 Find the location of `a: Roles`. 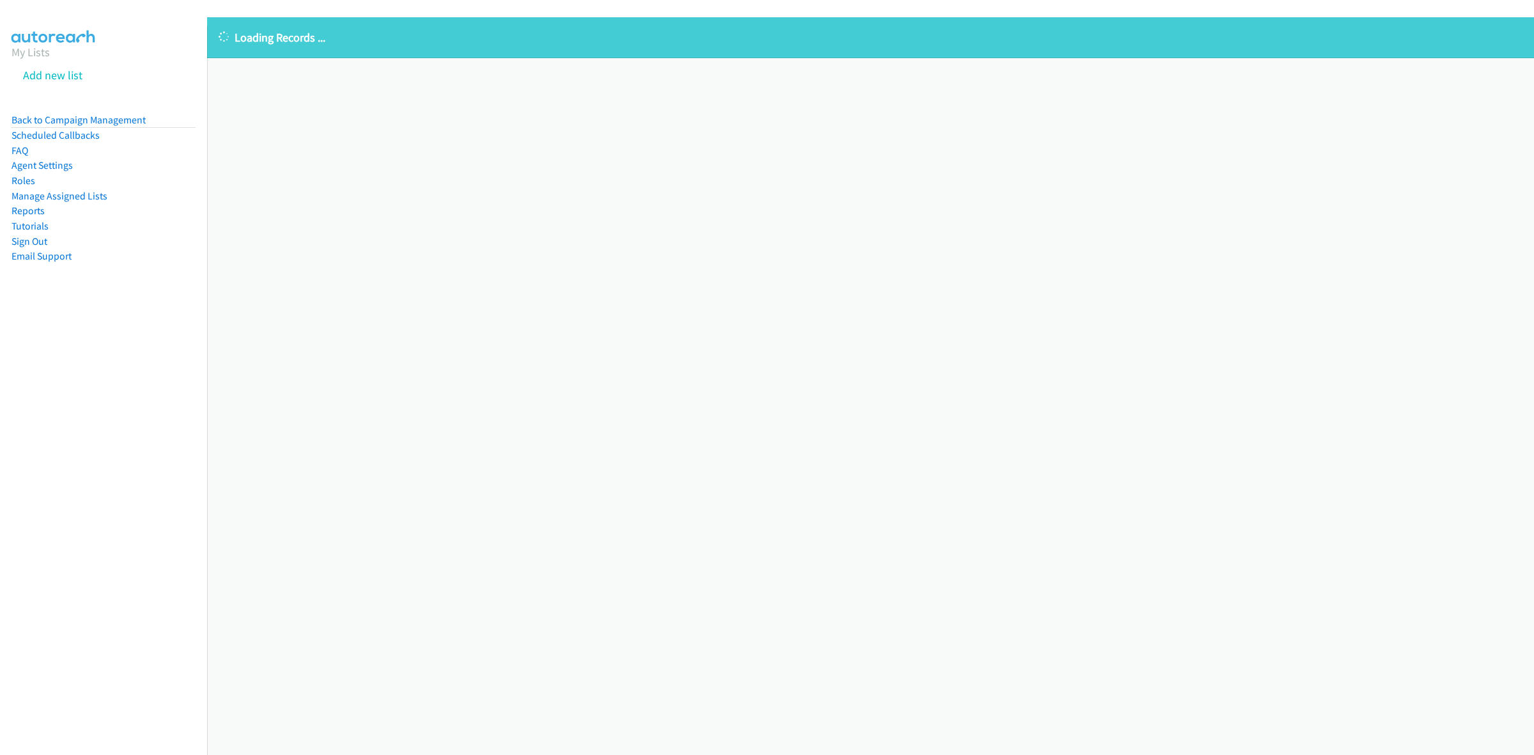

a: Roles is located at coordinates (23, 180).